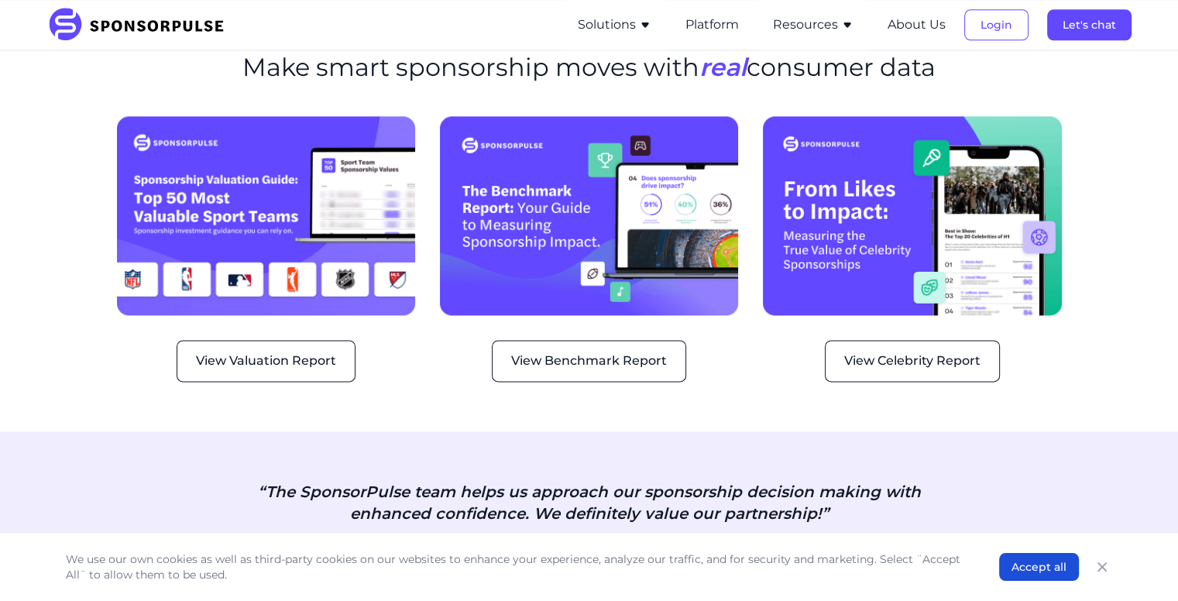 The width and height of the screenshot is (1178, 601). Describe the element at coordinates (813, 25) in the screenshot. I see `button: Resources` at that location.